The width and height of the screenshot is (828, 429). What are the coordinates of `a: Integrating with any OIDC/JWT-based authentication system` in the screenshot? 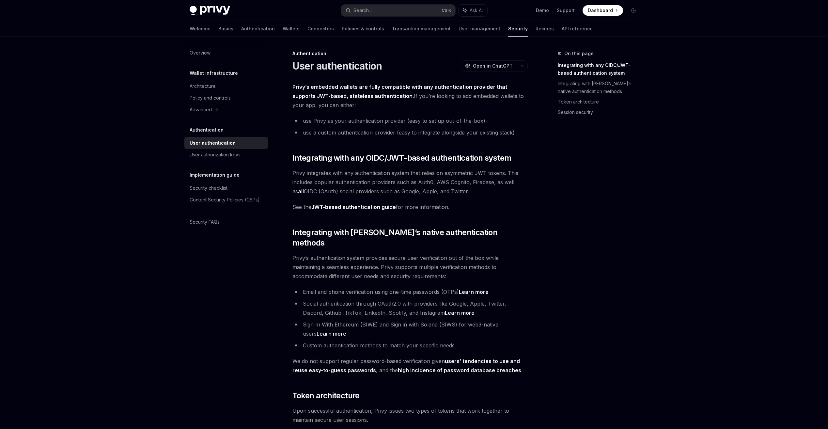 It's located at (601, 69).